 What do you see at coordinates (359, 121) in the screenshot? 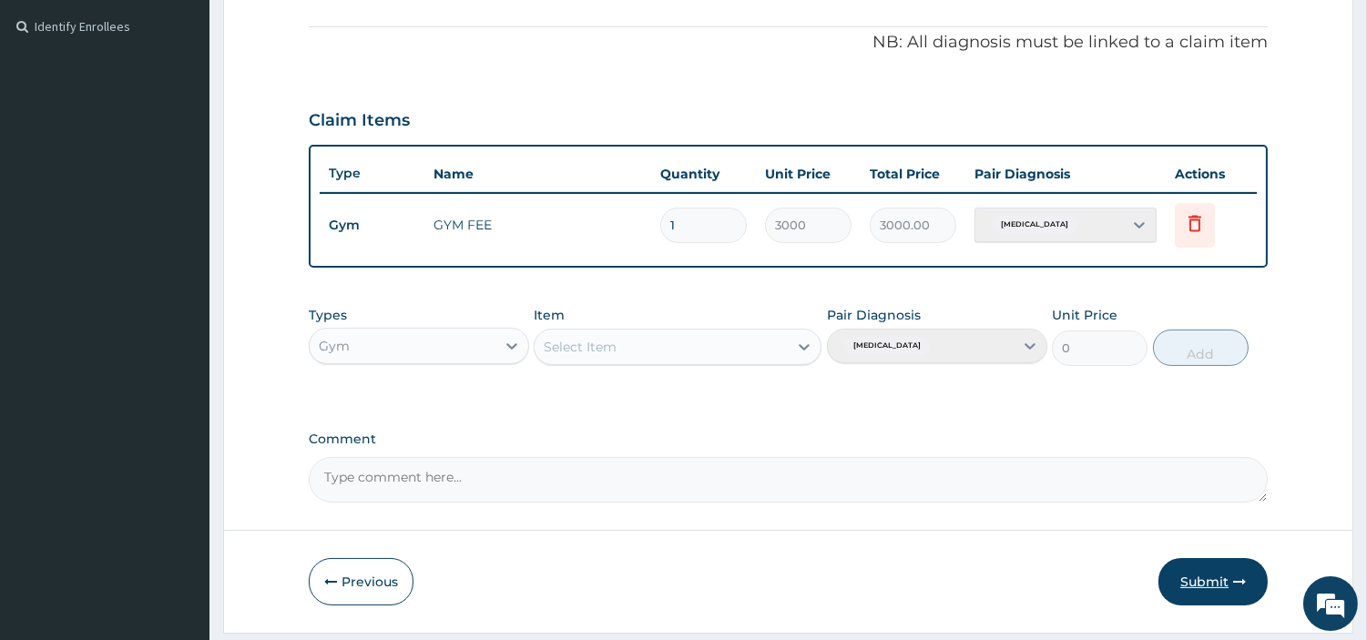
I see `h3: Claim Items` at bounding box center [359, 121].